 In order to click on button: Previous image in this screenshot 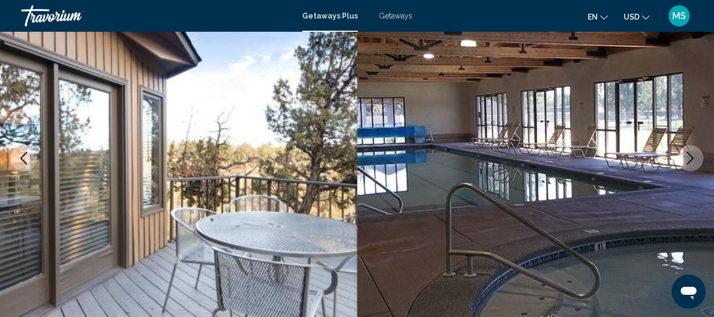, I will do `click(24, 158)`.